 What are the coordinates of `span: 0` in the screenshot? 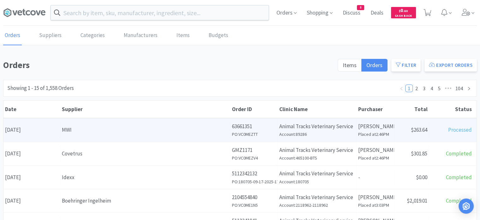 It's located at (404, 10).